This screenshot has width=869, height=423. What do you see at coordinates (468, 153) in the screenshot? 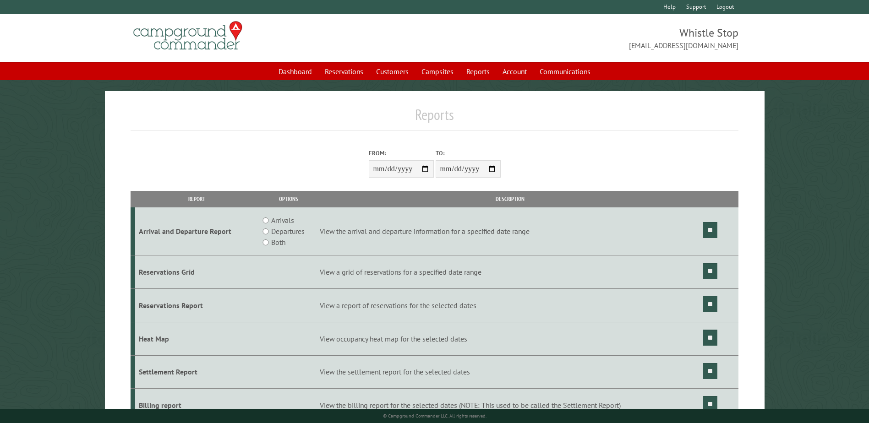
I see `label: To:` at bounding box center [468, 153].